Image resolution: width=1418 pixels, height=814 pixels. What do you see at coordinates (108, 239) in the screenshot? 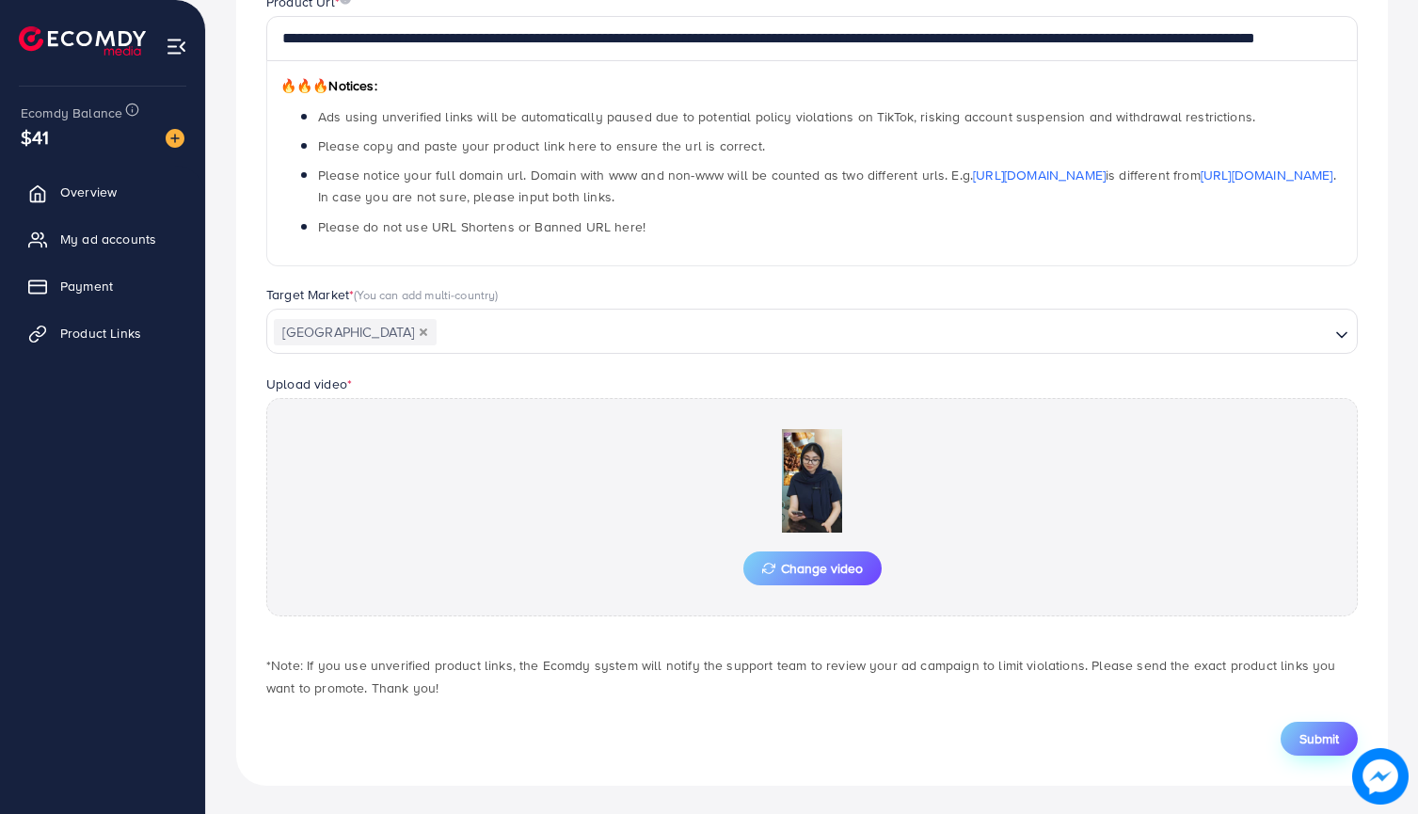
I see `span: My ad accounts` at bounding box center [108, 239].